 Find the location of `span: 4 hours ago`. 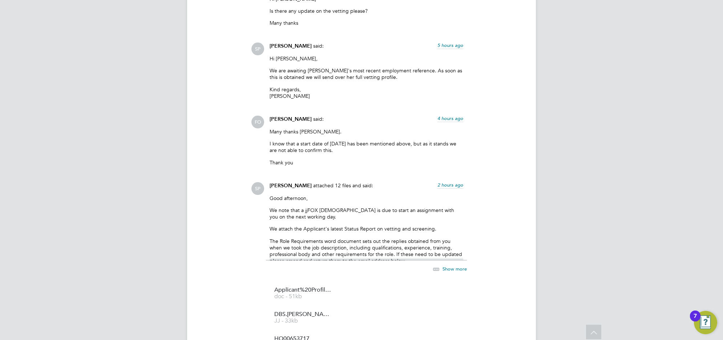

span: 4 hours ago is located at coordinates (450, 118).